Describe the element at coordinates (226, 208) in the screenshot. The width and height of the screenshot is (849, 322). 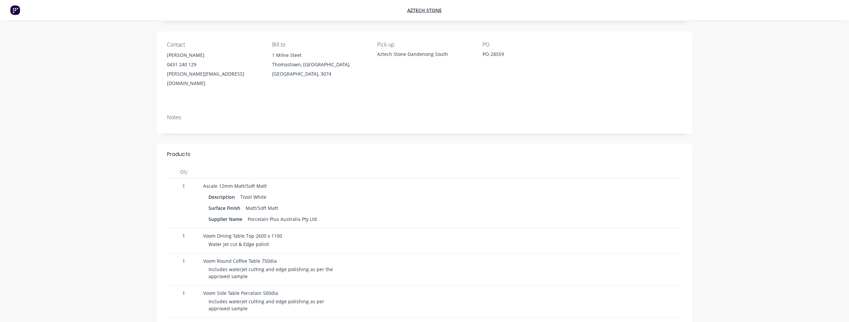
I see `div: Surface Finish` at that location.